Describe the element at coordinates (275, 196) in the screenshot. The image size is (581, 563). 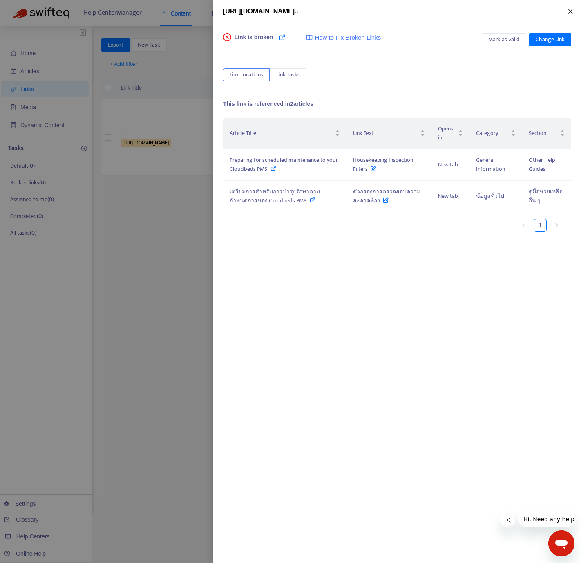
I see `span: เตรียมการสำหรับการบำรุงรักษาตามกำหนดการของ Cloudbeds PMS` at that location.